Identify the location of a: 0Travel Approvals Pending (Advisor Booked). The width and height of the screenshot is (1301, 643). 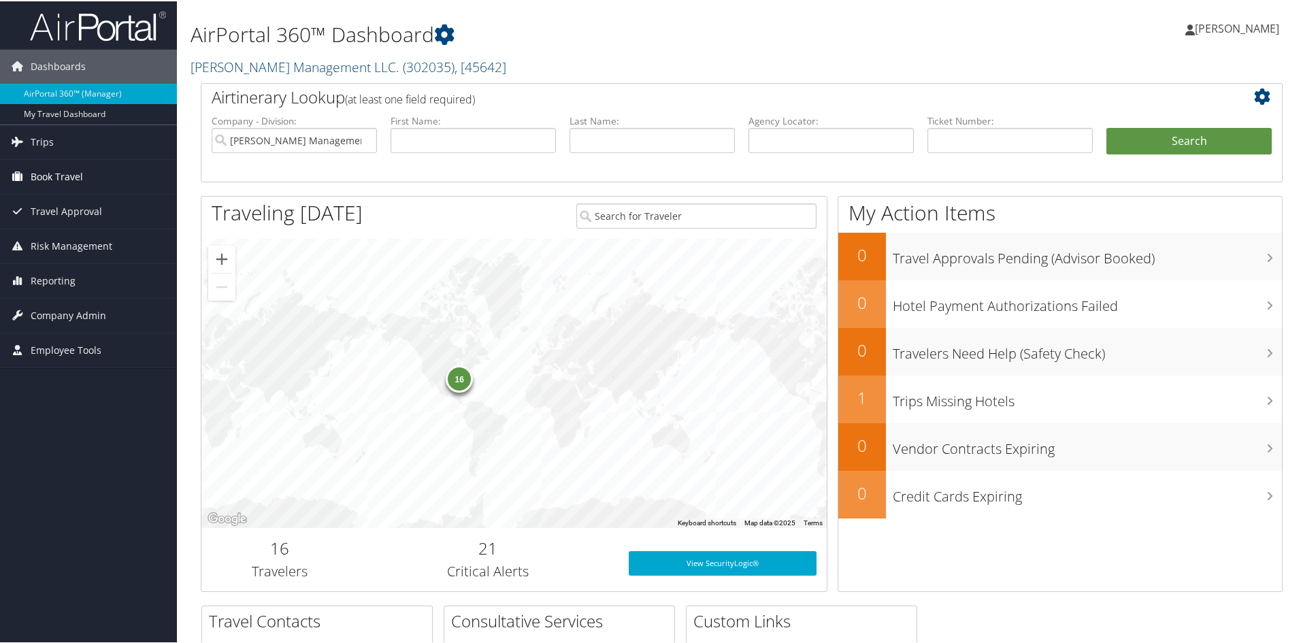
(1060, 255).